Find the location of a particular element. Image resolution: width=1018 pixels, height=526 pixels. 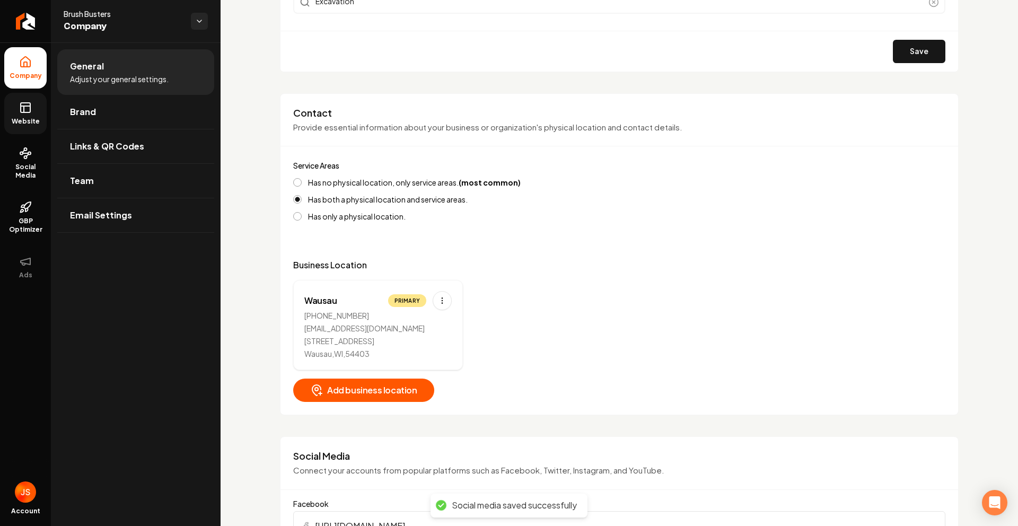

strong: (most common) is located at coordinates (490, 182).